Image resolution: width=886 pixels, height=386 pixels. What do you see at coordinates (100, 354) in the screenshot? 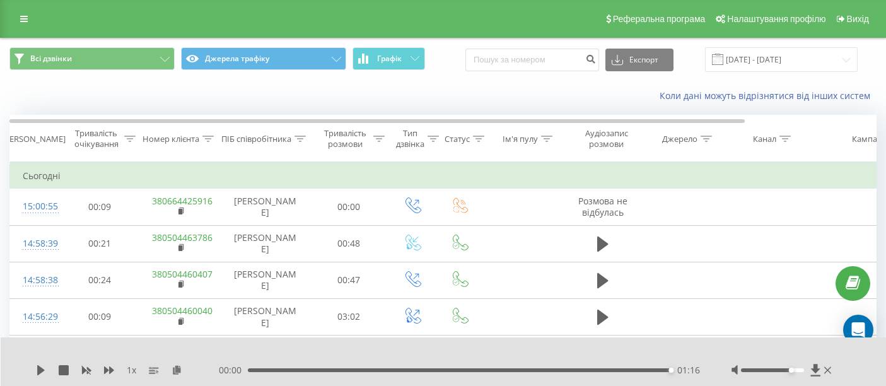
I see `td: 00:12` at bounding box center [100, 354].